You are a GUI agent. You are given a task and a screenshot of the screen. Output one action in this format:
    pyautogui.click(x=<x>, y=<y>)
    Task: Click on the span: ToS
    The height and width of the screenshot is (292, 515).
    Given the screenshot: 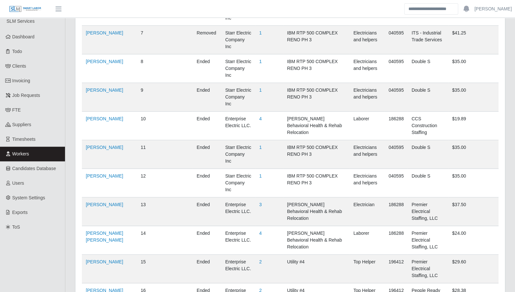 What is the action you would take?
    pyautogui.click(x=16, y=227)
    